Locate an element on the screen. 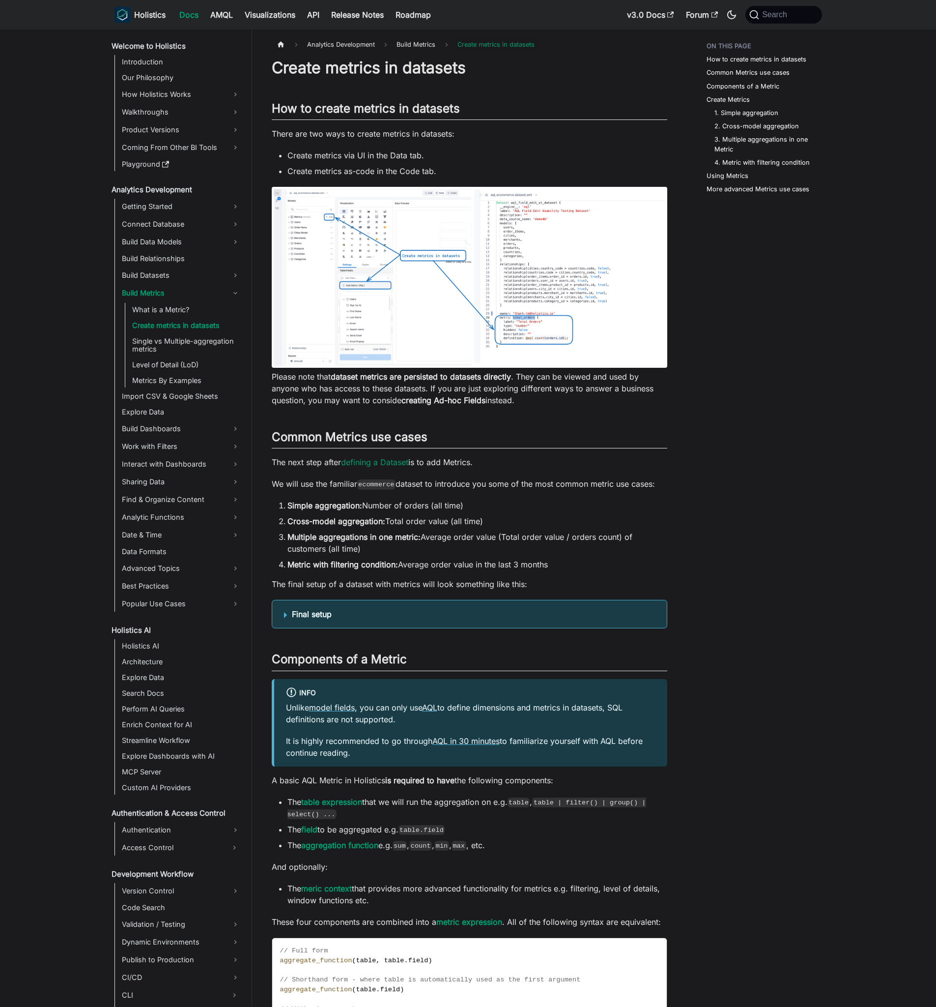 This screenshot has width=936, height=1007. a: table expression is located at coordinates (332, 802).